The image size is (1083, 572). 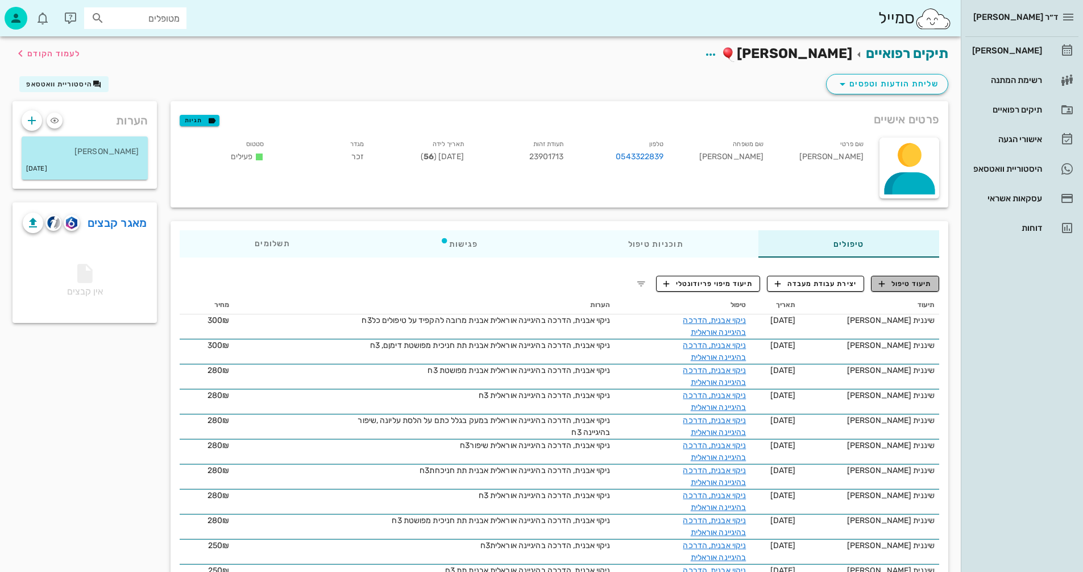 What do you see at coordinates (53, 222) in the screenshot?
I see `img: cliniview logo` at bounding box center [53, 222].